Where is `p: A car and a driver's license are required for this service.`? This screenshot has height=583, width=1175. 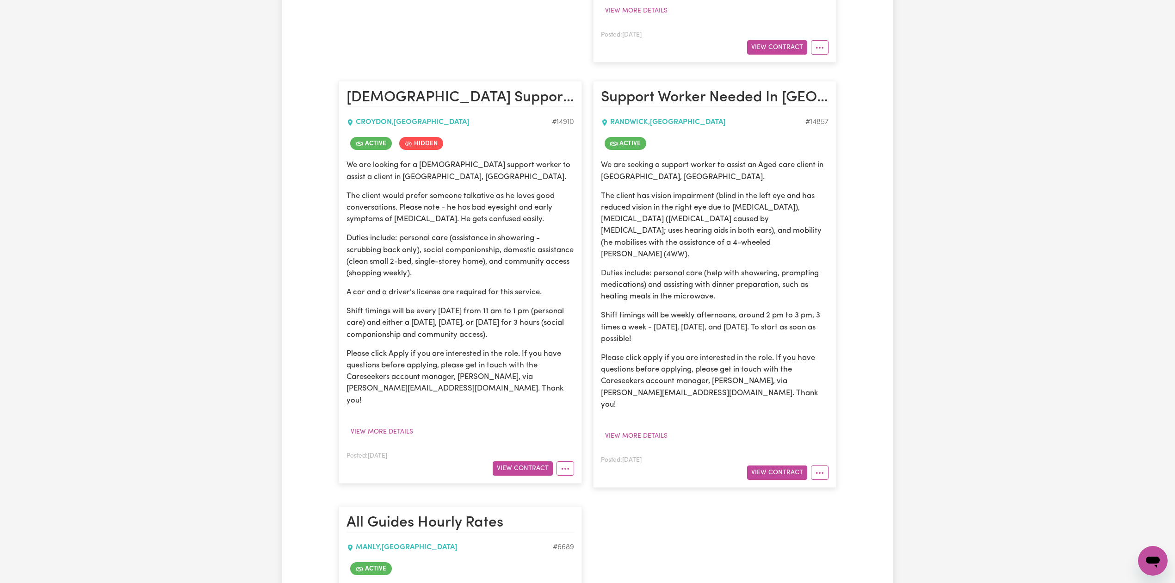 p: A car and a driver's license are required for this service. is located at coordinates (460, 292).